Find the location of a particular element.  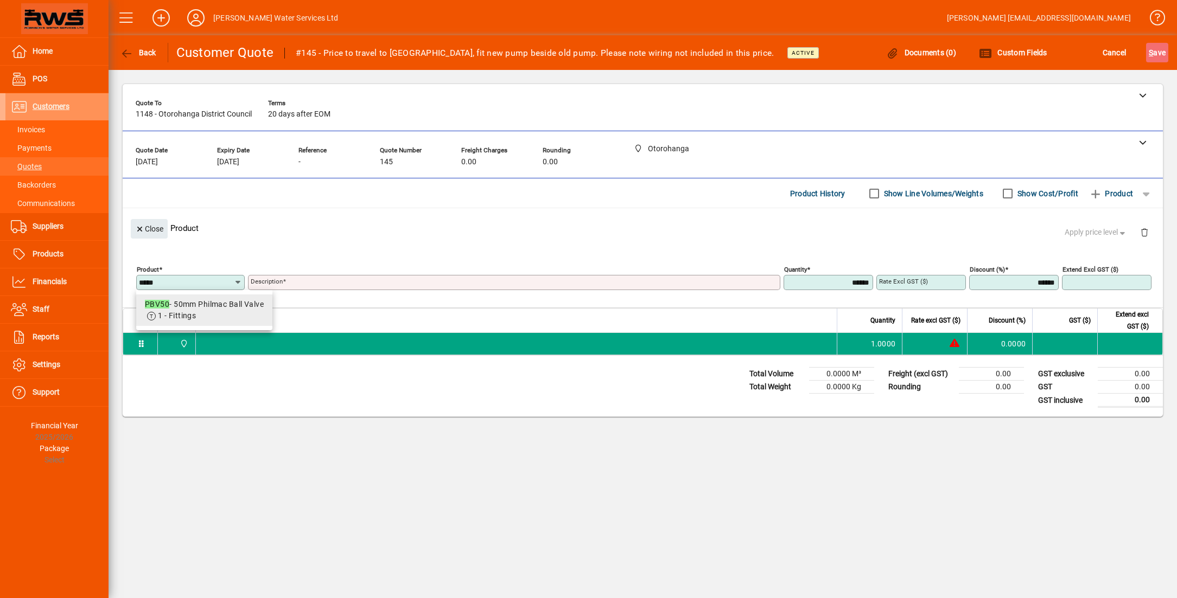

button: Delete is located at coordinates (1144, 232).